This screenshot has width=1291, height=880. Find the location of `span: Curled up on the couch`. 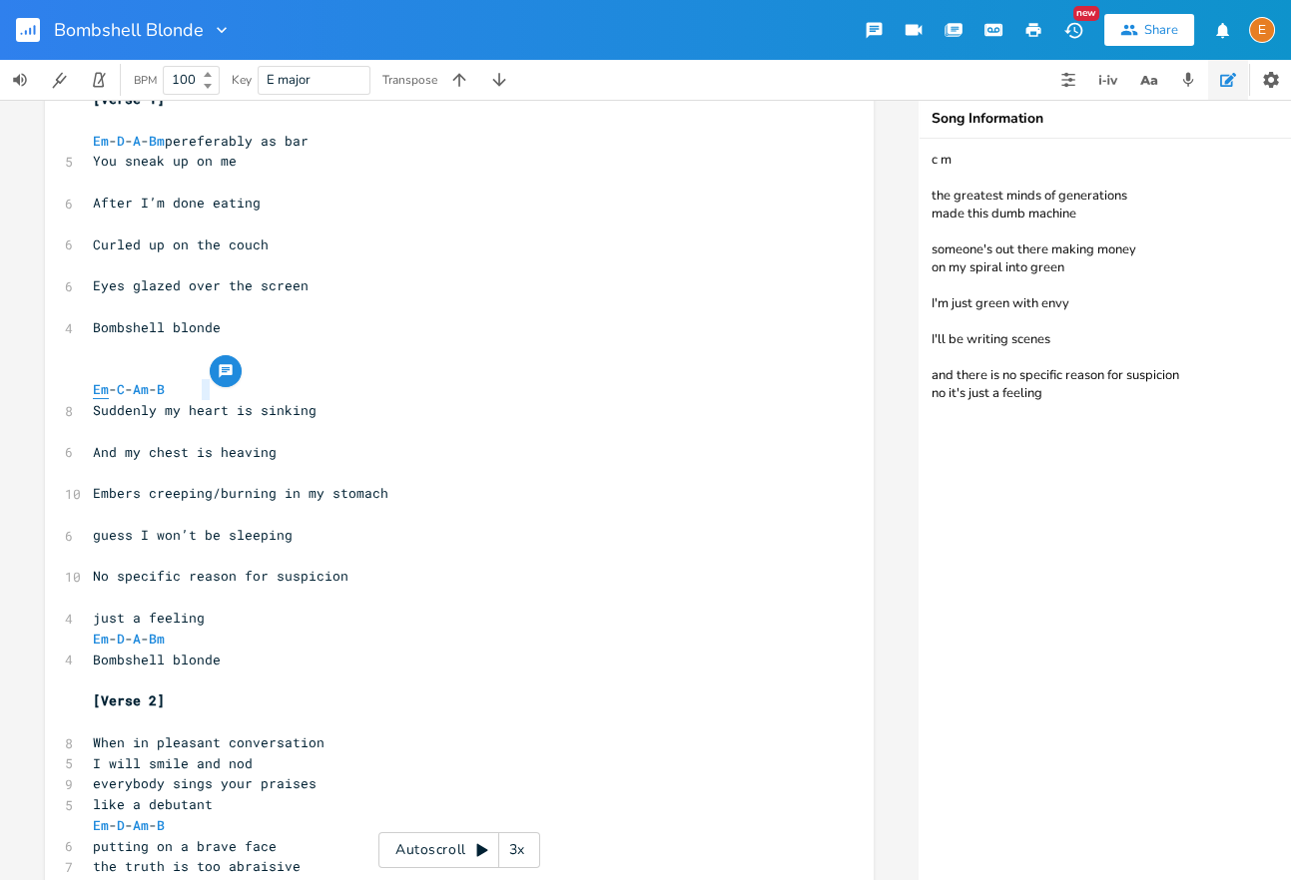

span: Curled up on the couch is located at coordinates (181, 245).